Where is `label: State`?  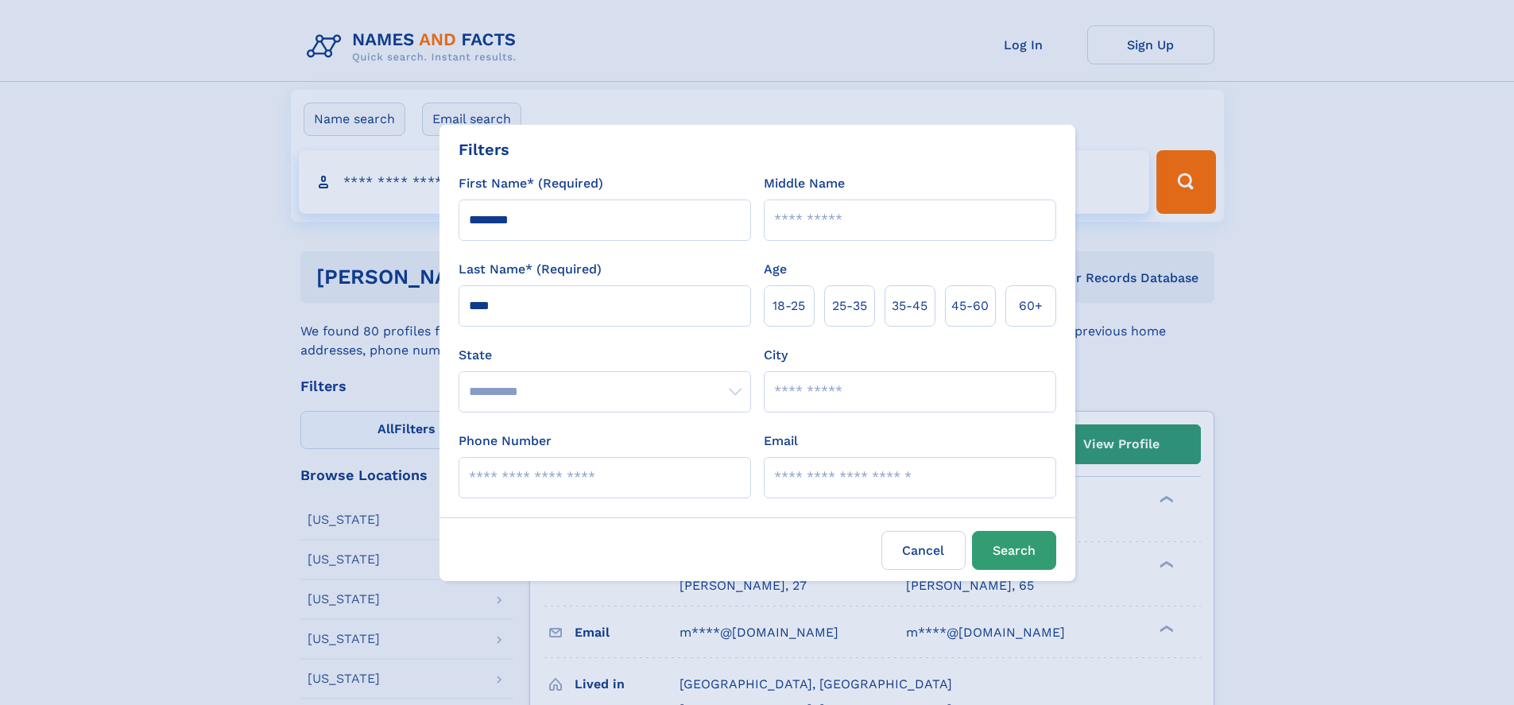
label: State is located at coordinates (605, 355).